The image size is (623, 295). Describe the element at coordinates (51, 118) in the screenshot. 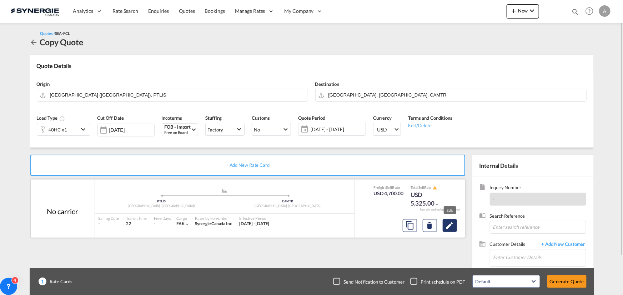

I see `span: Load Type` at that location.